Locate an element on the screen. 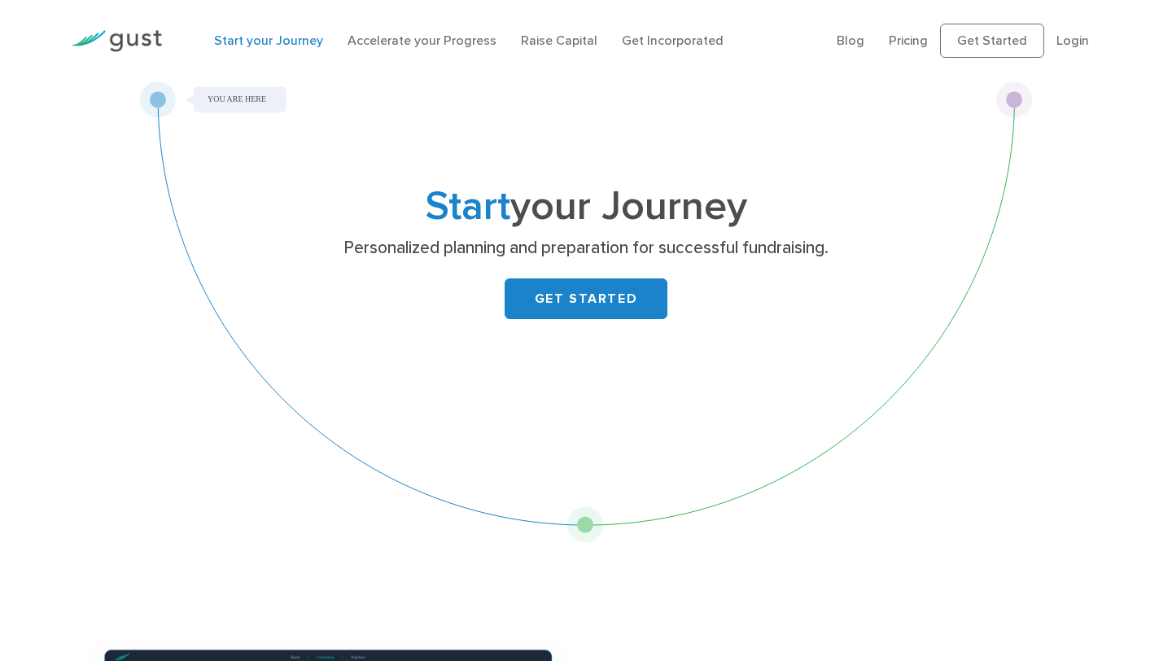 This screenshot has height=661, width=1172. a: Raise Capital is located at coordinates (559, 40).